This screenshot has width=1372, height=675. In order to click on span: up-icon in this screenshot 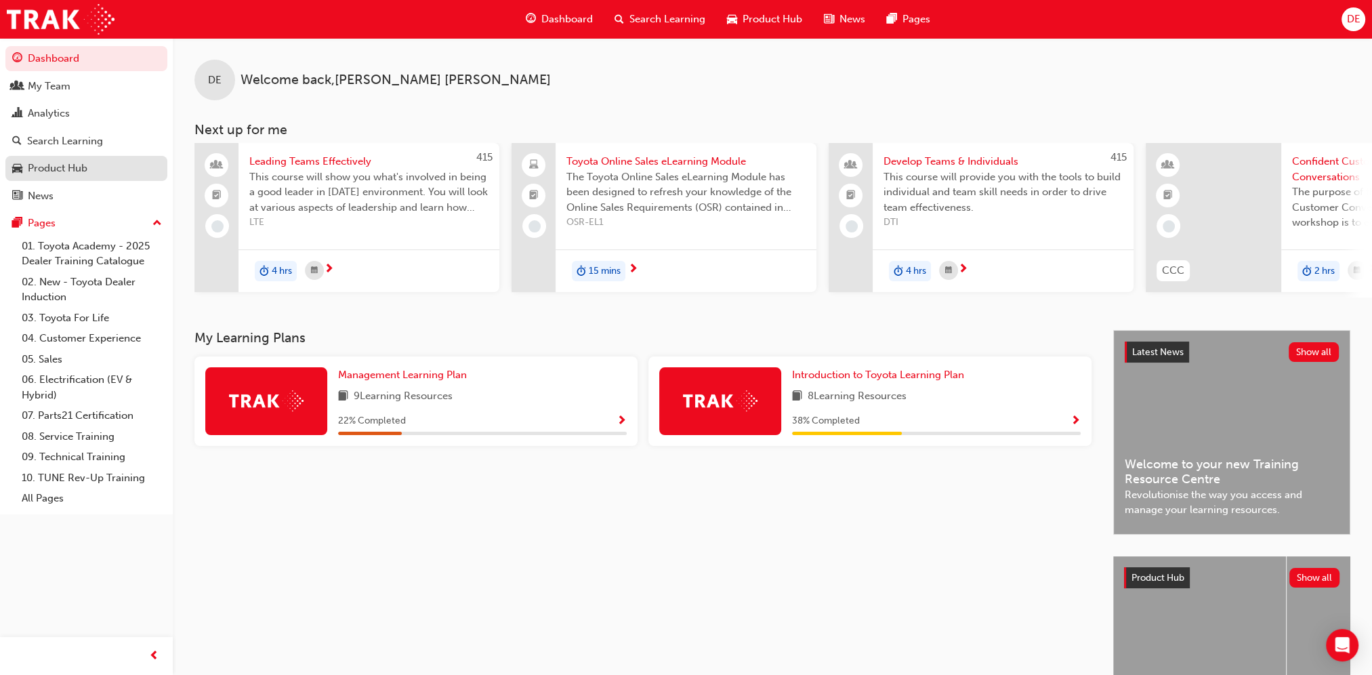, I will do `click(157, 224)`.